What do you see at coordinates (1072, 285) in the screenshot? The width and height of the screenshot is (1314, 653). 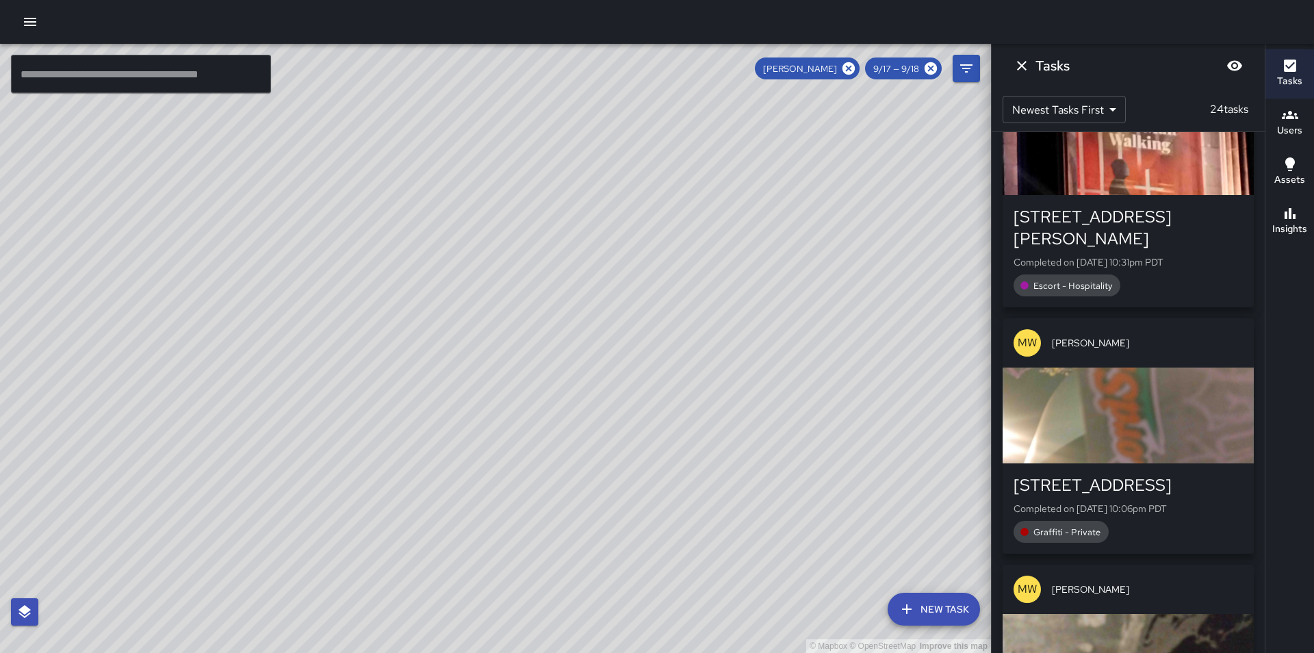 I see `span: Escort - Hospitality` at bounding box center [1072, 285].